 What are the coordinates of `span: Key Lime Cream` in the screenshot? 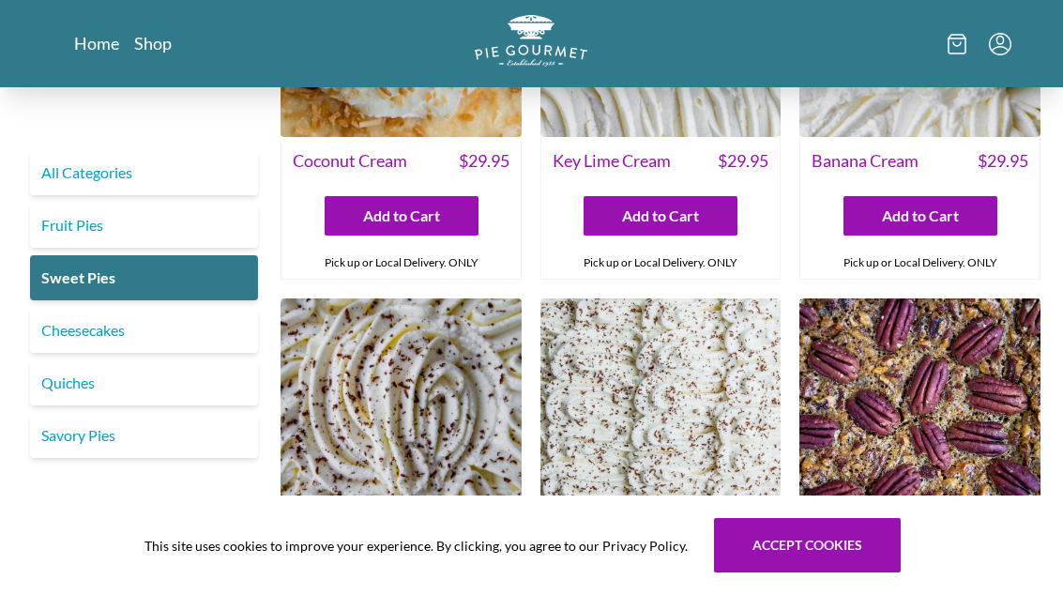 It's located at (611, 160).